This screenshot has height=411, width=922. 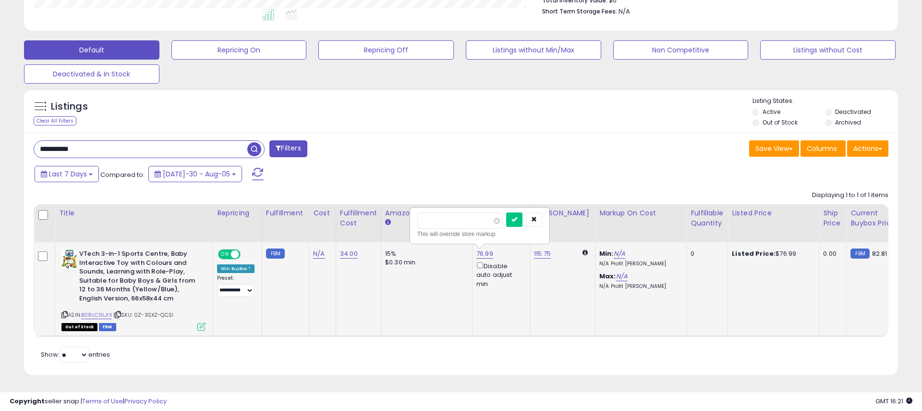 What do you see at coordinates (349, 254) in the screenshot?
I see `a: 34.00` at bounding box center [349, 254].